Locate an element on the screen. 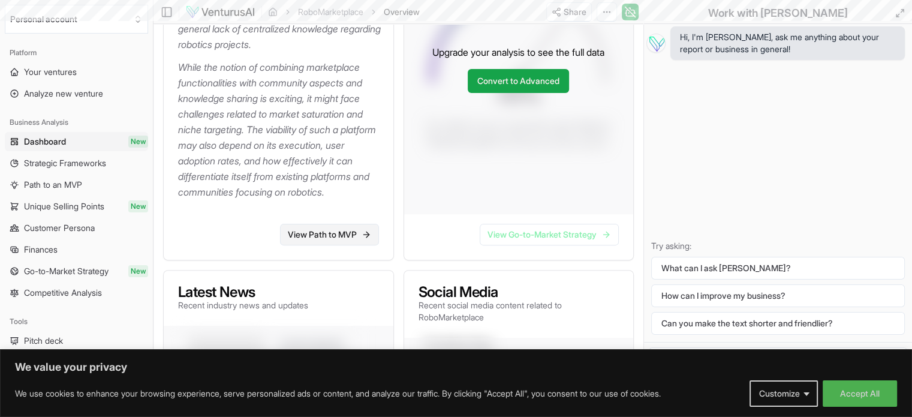 This screenshot has height=417, width=912. span: Finances is located at coordinates (41, 250).